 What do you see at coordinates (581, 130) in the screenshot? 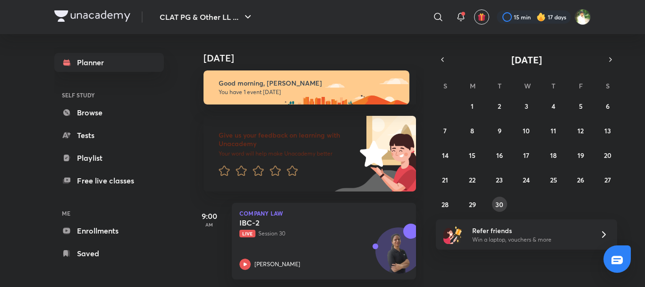
I see `button: September 12, 2025` at bounding box center [581, 130].